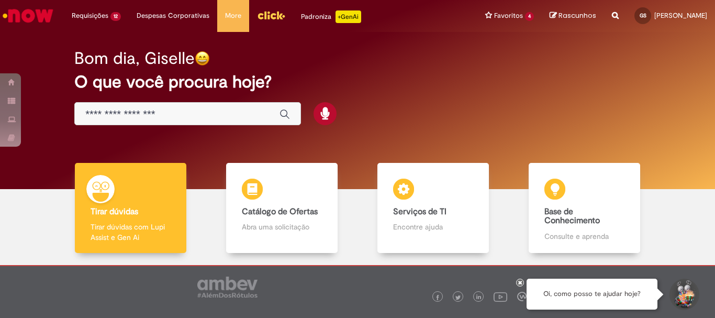 Image resolution: width=715 pixels, height=318 pixels. What do you see at coordinates (90, 16) in the screenshot?
I see `span: Requisições` at bounding box center [90, 16].